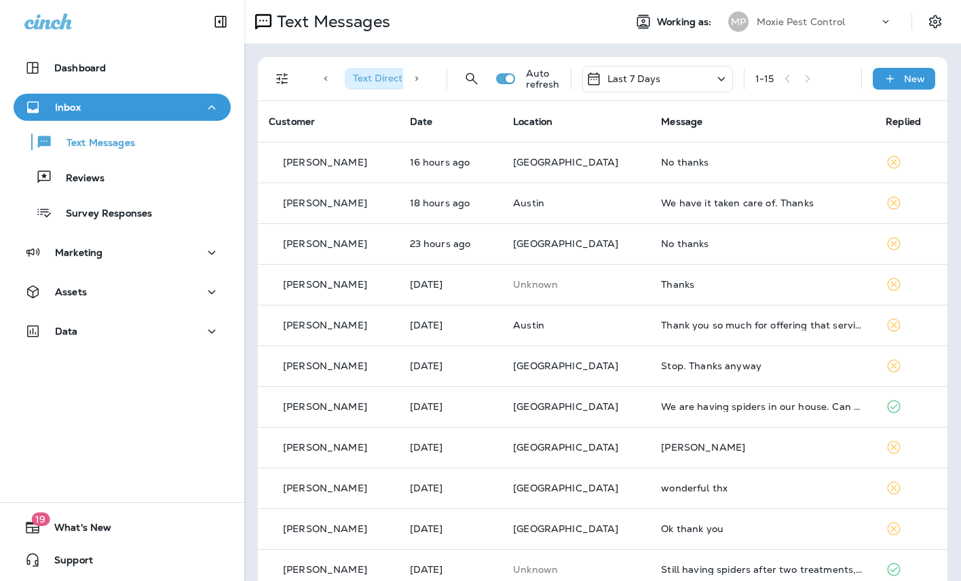 The width and height of the screenshot is (961, 581). I want to click on div: Thanks, so click(762, 284).